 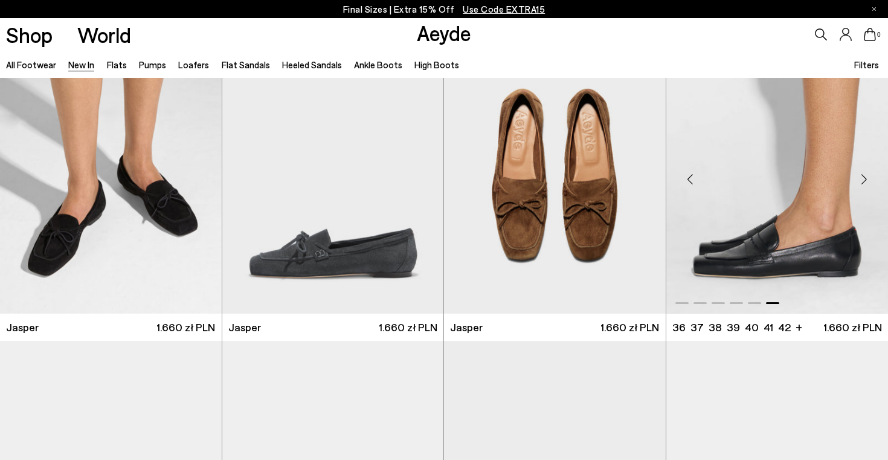 I want to click on li: 40, so click(x=752, y=327).